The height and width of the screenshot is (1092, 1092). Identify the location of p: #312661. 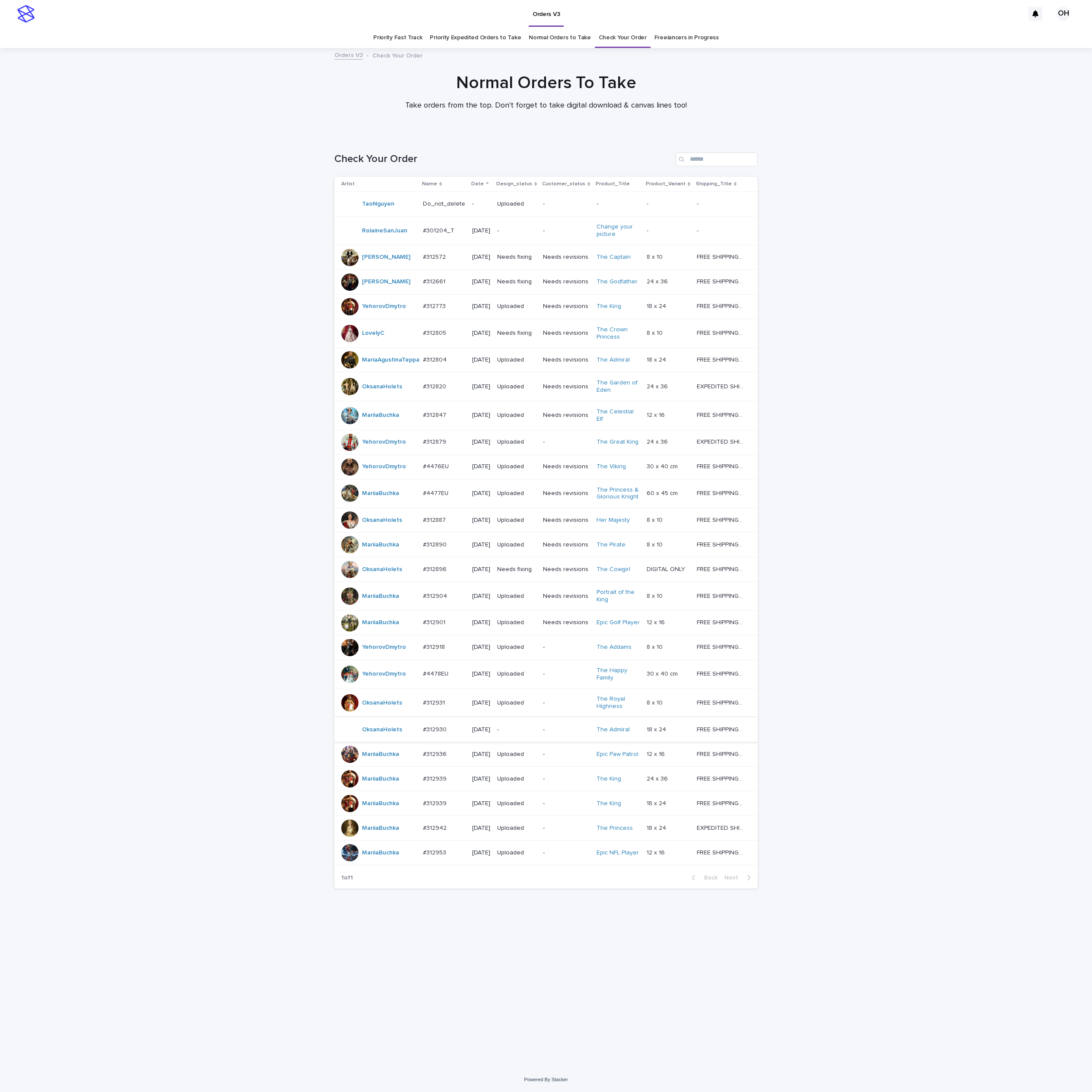
(435, 281).